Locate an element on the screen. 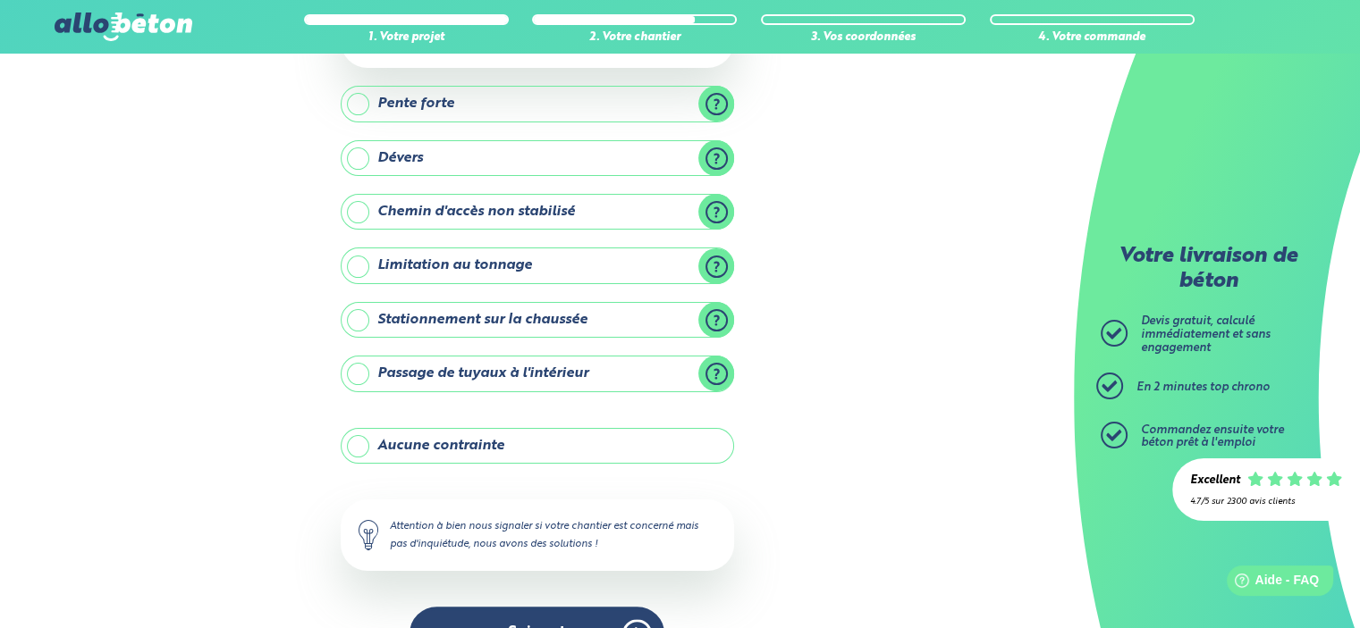 Image resolution: width=1360 pixels, height=628 pixels. label: Dévers is located at coordinates (537, 158).